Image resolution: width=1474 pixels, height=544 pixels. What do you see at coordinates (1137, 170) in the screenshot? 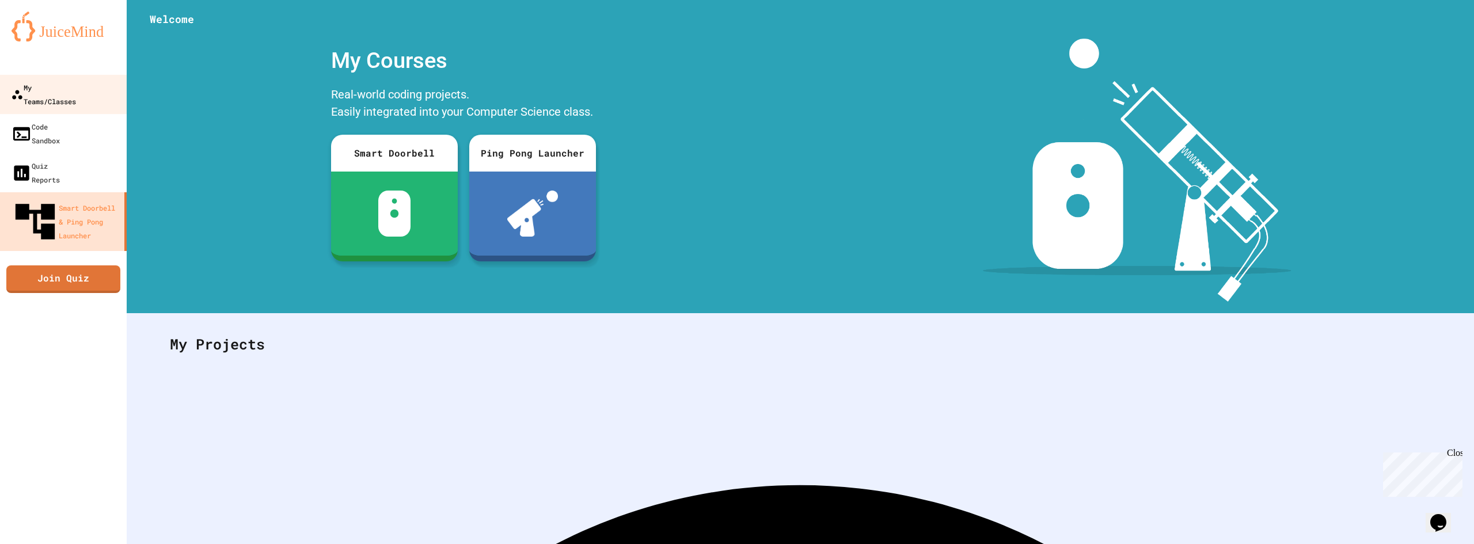
I see `img: banner-image-my-projects.png` at bounding box center [1137, 170].